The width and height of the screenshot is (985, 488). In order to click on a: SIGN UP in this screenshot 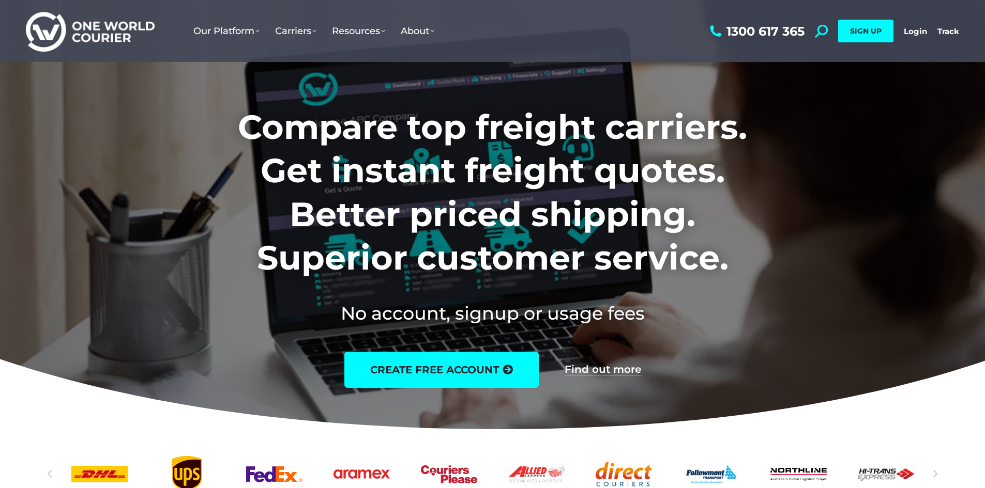, I will do `click(865, 31)`.